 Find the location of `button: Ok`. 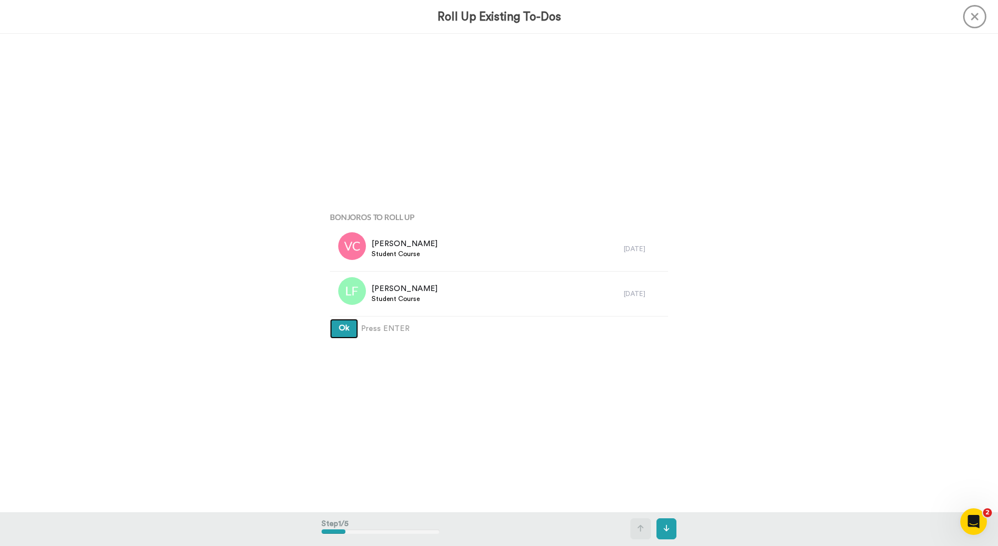

button: Ok is located at coordinates (344, 329).